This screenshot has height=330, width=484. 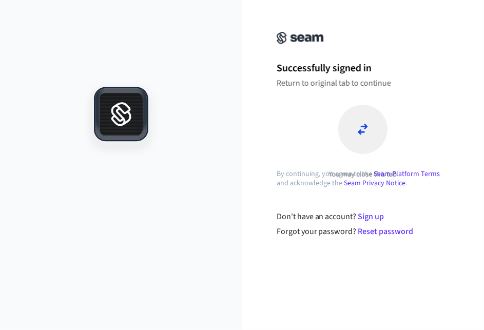 What do you see at coordinates (363, 231) in the screenshot?
I see `div: Forgot your password?` at bounding box center [363, 231].